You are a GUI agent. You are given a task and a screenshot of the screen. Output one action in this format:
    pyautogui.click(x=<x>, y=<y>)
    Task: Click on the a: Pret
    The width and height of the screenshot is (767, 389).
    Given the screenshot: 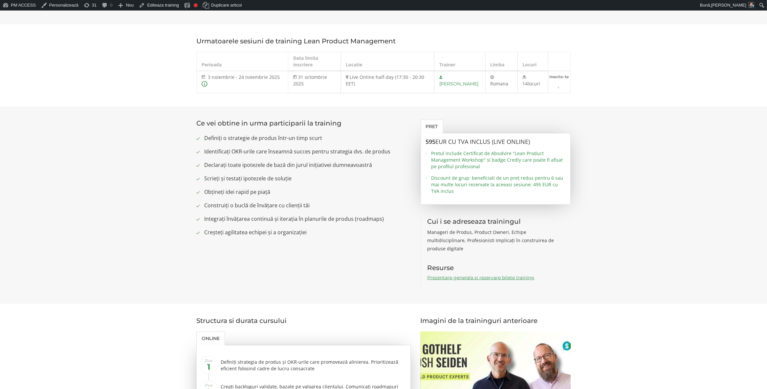 What is the action you would take?
    pyautogui.click(x=432, y=126)
    